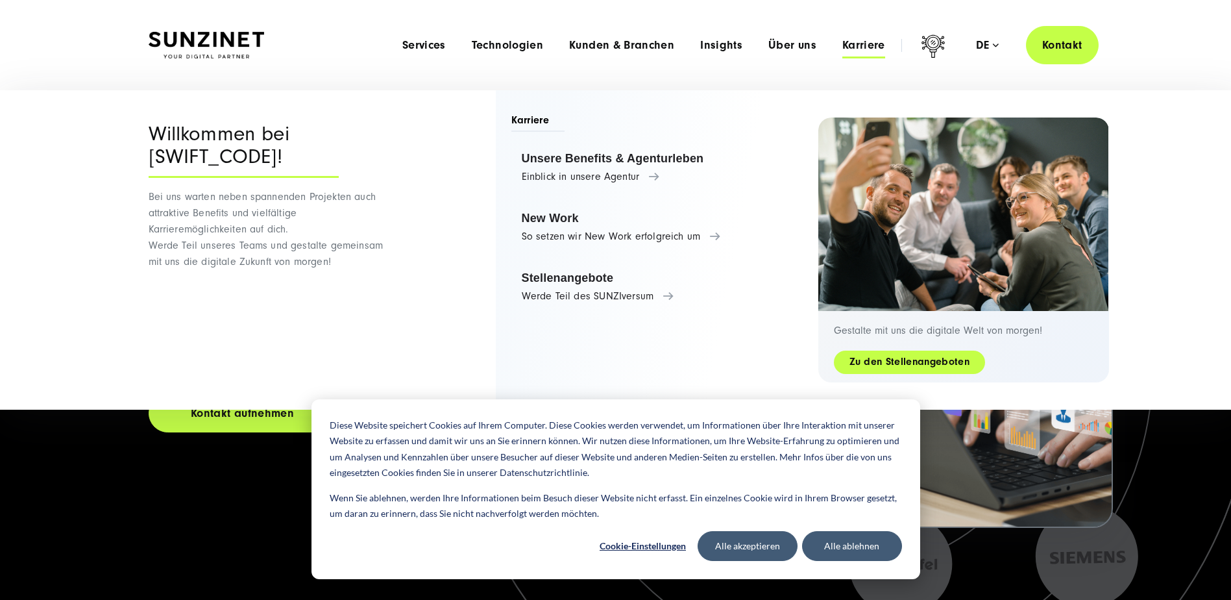 This screenshot has width=1231, height=600. Describe the element at coordinates (748, 546) in the screenshot. I see `button: Alle akzeptieren` at that location.